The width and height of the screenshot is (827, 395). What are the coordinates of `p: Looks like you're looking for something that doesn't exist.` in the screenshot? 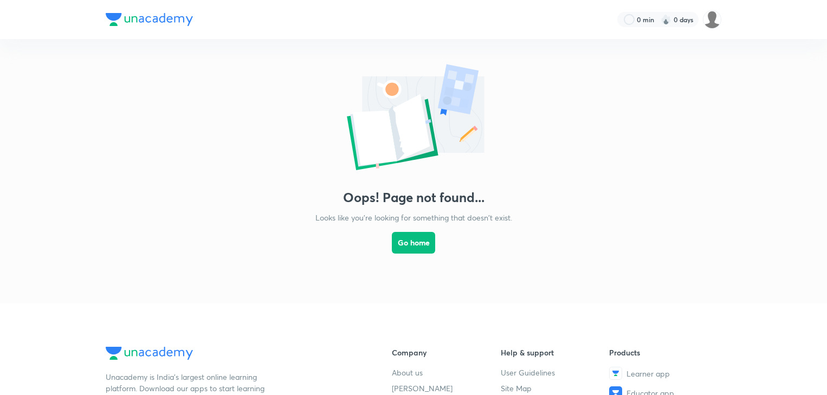 It's located at (413, 217).